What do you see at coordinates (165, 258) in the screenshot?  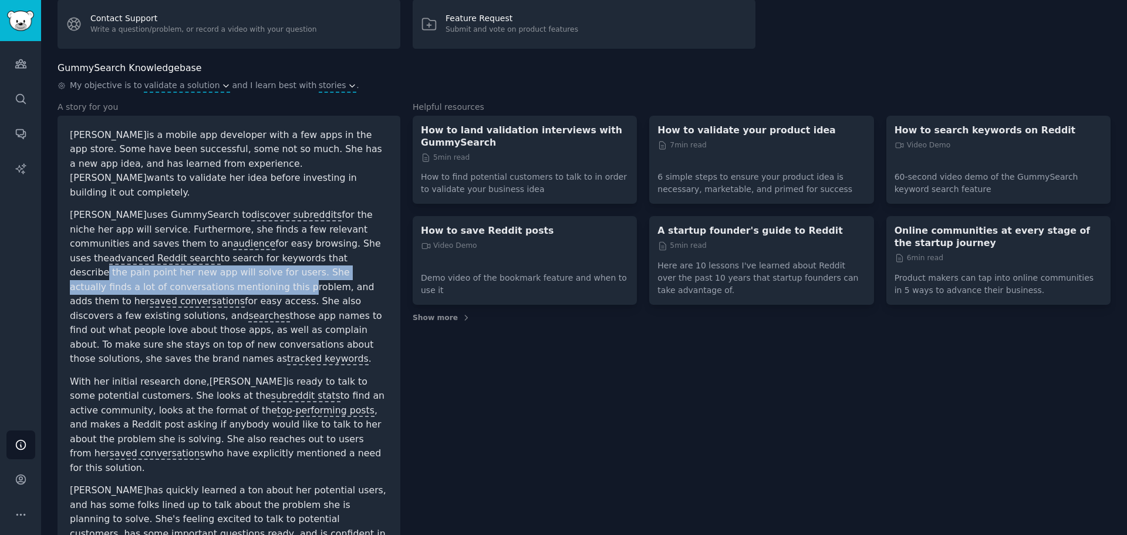 I see `span: advanced Reddit search` at bounding box center [165, 258].